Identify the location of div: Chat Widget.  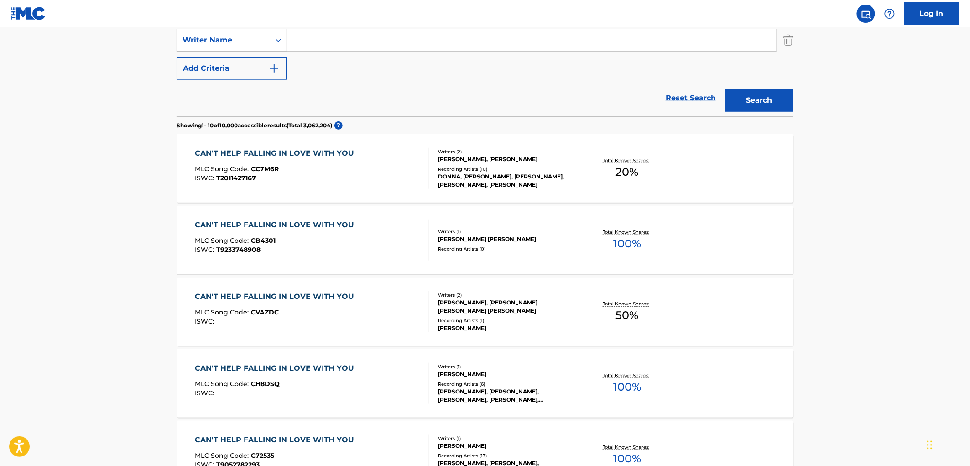
(947, 444).